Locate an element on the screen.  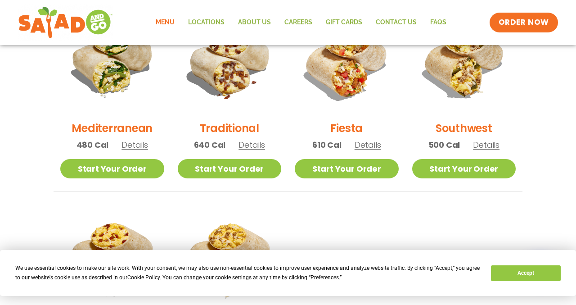
a: GIFT CARDS is located at coordinates (344, 22).